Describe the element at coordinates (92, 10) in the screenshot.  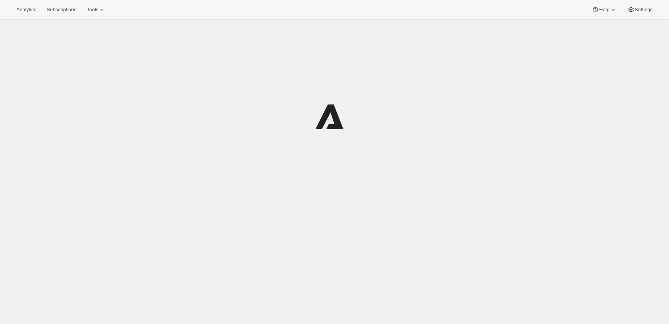
I see `span: Tools` at that location.